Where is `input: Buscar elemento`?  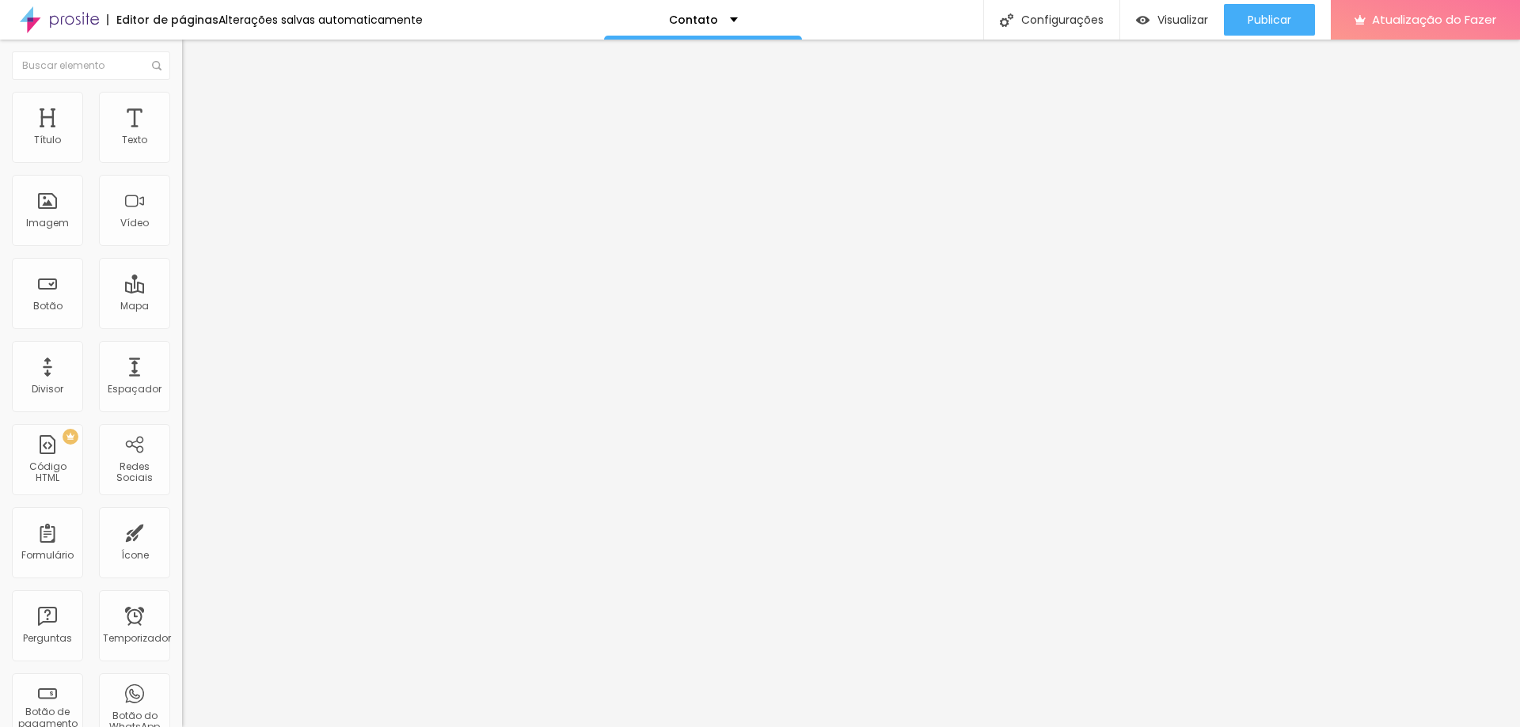
input: Buscar elemento is located at coordinates (91, 66).